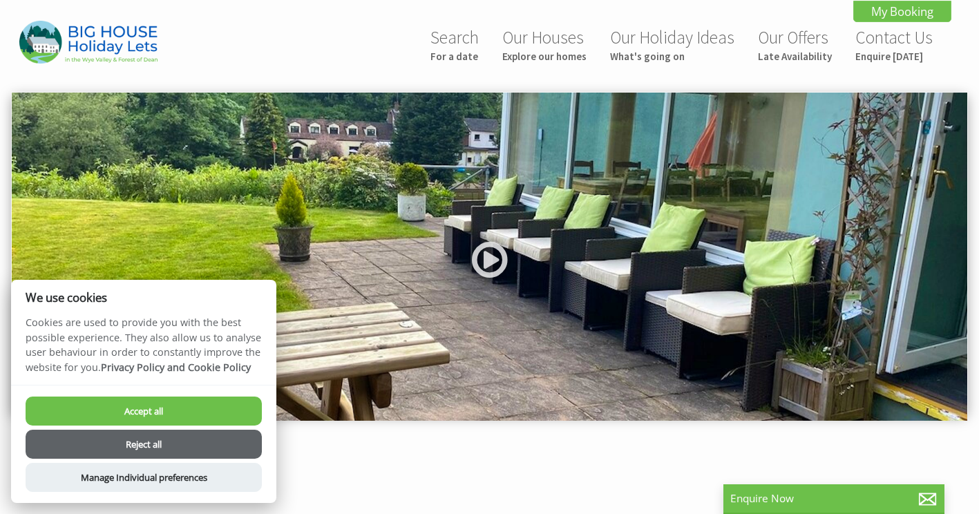 Image resolution: width=979 pixels, height=514 pixels. I want to click on small: Explore our homes, so click(544, 56).